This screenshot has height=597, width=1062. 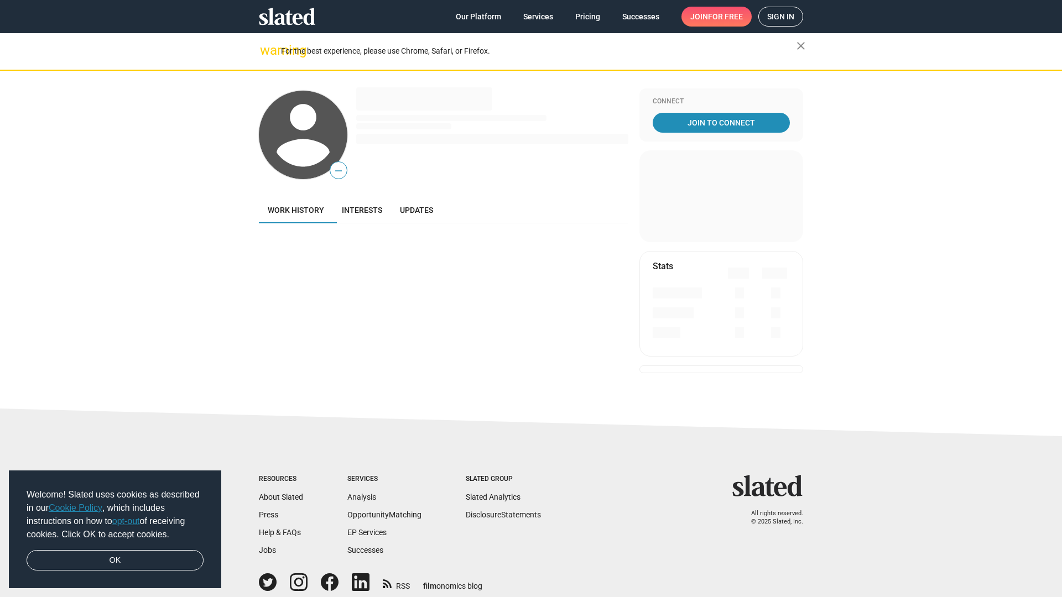 I want to click on a: Our Platform, so click(x=478, y=17).